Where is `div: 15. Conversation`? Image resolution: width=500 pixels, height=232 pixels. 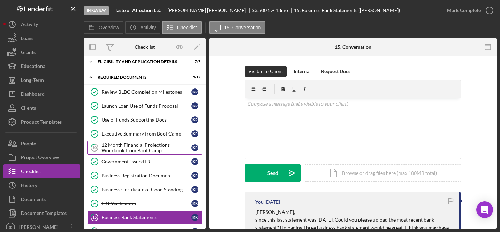 div: 15. Conversation is located at coordinates (353, 47).